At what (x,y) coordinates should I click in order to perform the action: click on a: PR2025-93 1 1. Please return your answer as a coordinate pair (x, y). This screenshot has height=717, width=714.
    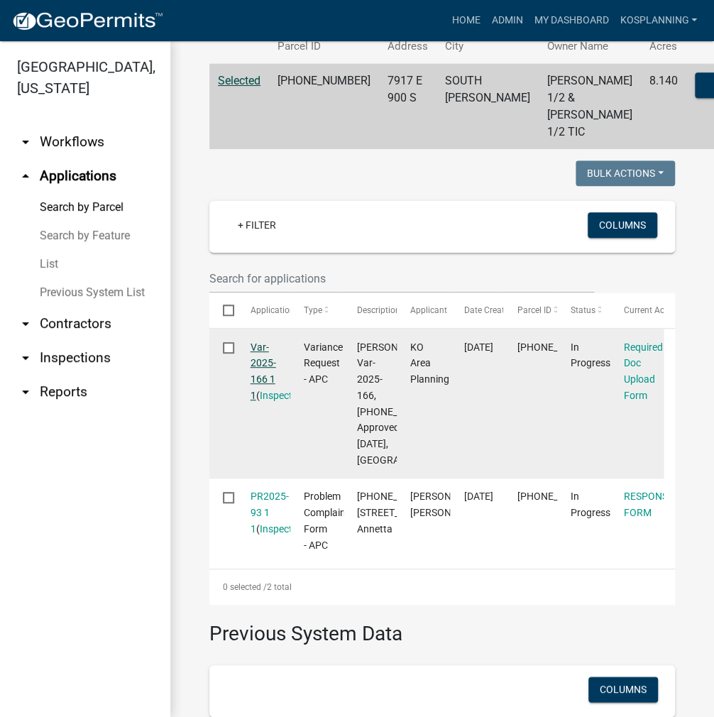
    Looking at the image, I should click on (270, 513).